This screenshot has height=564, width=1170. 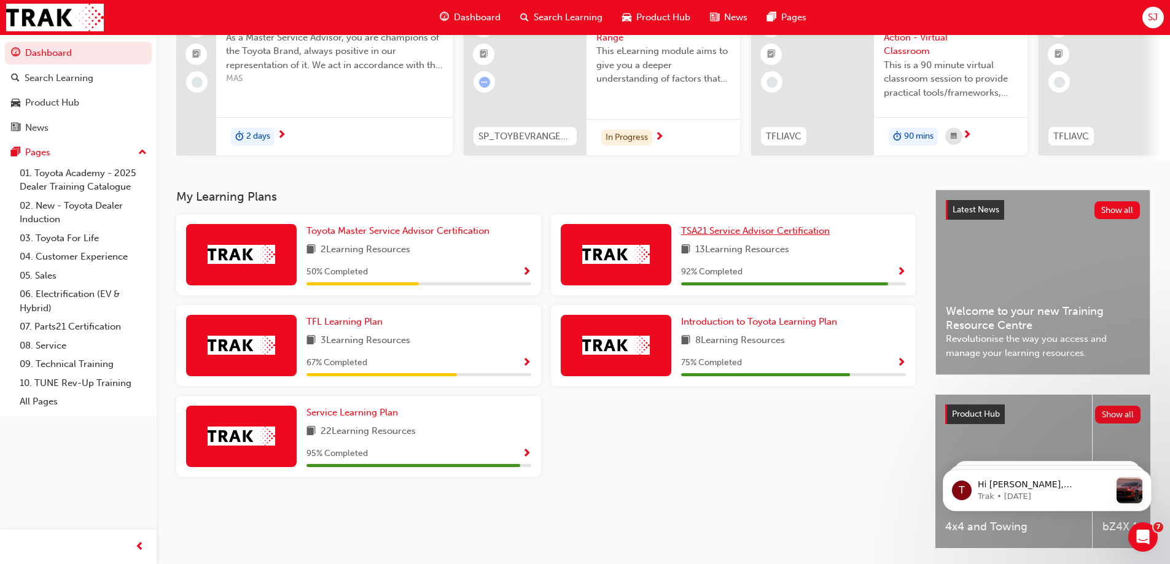 I want to click on span: 2 days, so click(x=258, y=136).